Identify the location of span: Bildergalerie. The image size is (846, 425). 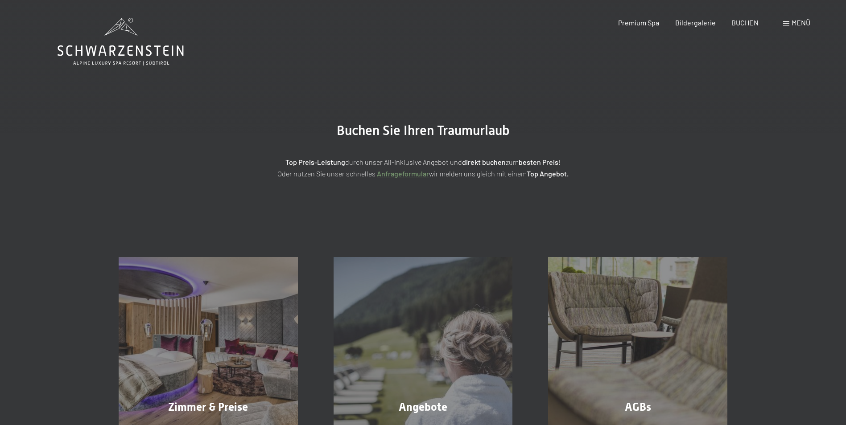
(695, 22).